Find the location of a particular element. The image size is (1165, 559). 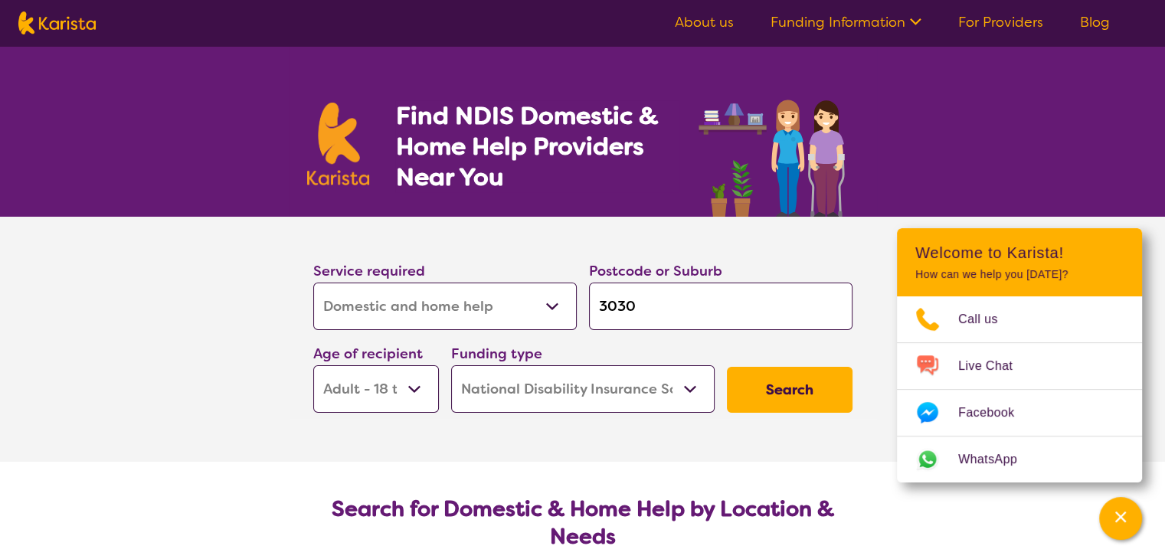

h2: Welcome to Karista! is located at coordinates (1020, 253).